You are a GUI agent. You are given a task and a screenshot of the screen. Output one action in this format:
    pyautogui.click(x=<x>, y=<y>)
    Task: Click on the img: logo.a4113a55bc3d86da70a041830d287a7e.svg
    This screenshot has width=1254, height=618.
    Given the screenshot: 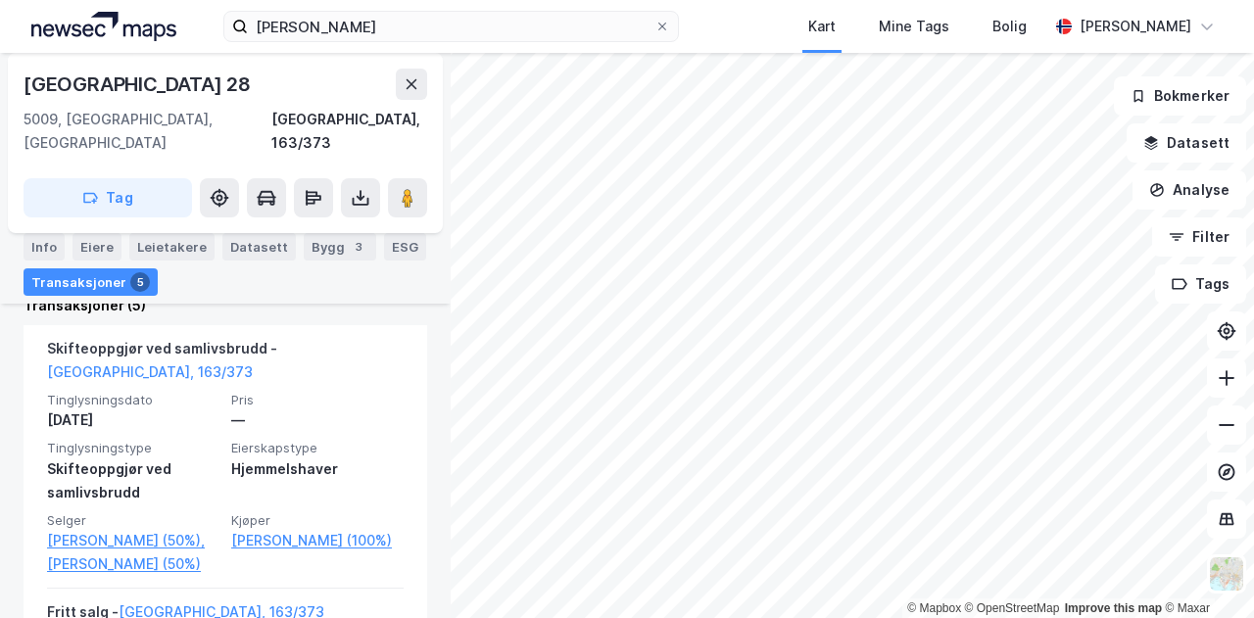 What is the action you would take?
    pyautogui.click(x=104, y=26)
    